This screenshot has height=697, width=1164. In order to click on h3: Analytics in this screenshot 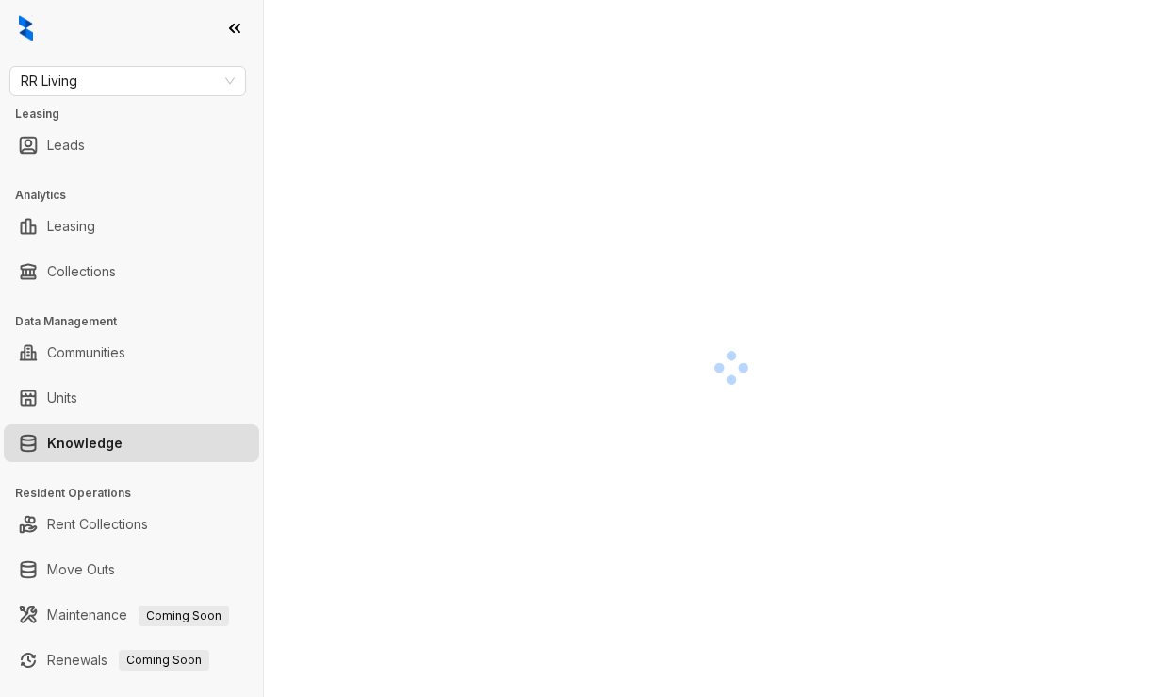, I will do `click(139, 195)`.